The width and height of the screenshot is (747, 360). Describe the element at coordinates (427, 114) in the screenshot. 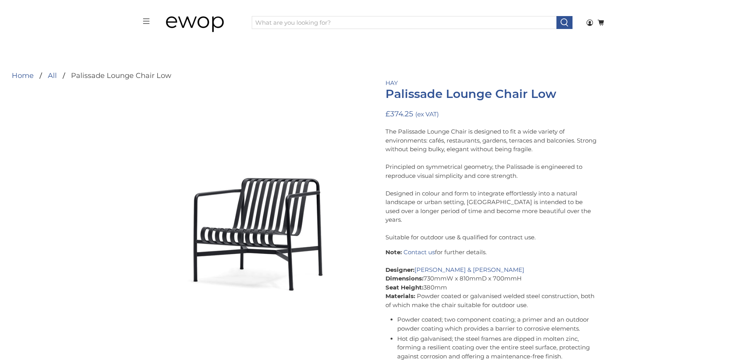

I see `small: (ex VAT)` at that location.